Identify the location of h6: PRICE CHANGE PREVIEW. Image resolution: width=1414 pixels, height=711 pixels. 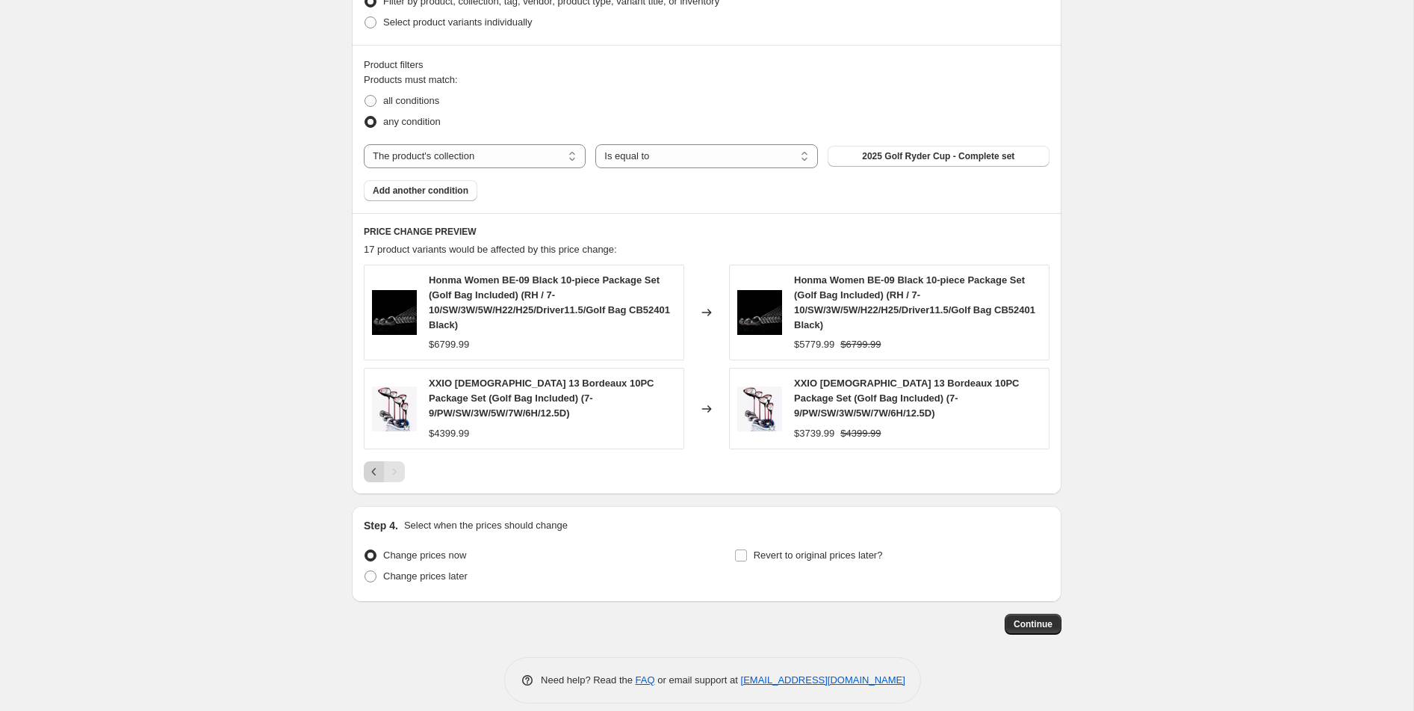
(707, 232).